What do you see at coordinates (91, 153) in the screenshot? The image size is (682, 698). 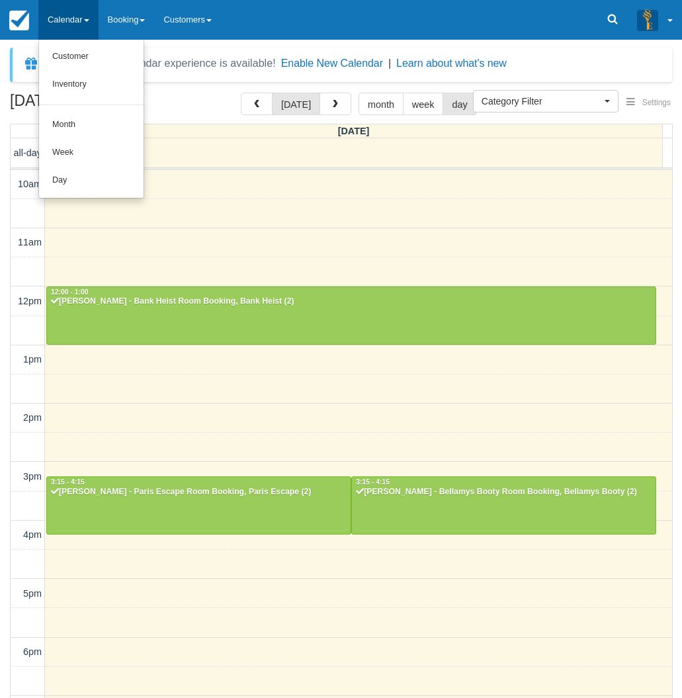 I see `a: Week` at bounding box center [91, 153].